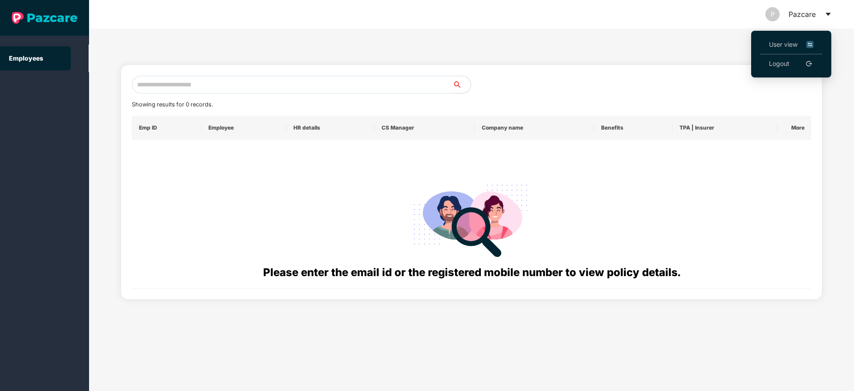 This screenshot has width=854, height=391. I want to click on th: CS Manager, so click(425, 128).